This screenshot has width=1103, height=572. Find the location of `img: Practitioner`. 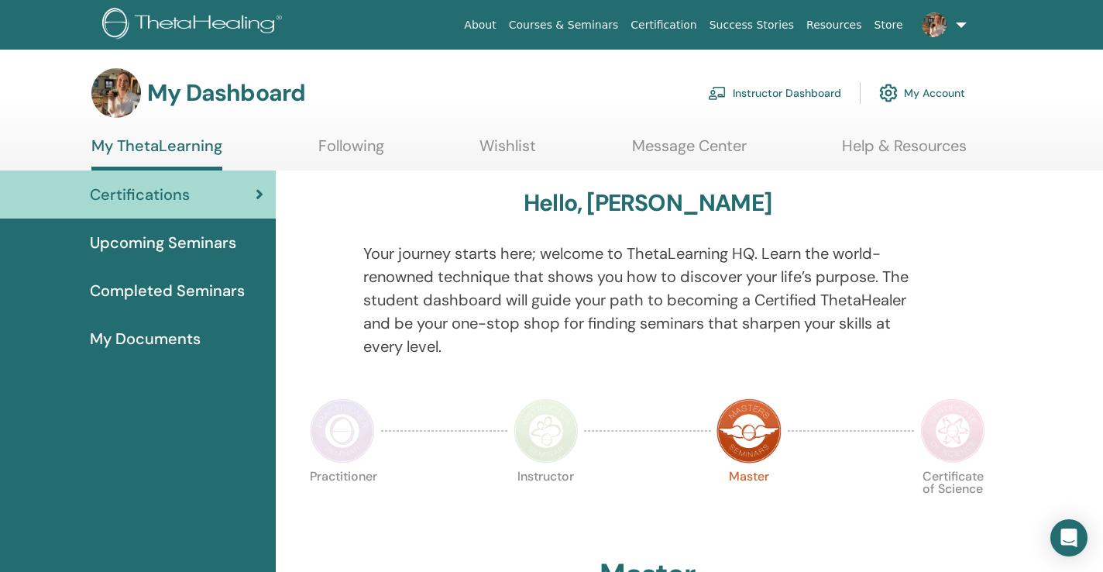

img: Practitioner is located at coordinates (342, 431).